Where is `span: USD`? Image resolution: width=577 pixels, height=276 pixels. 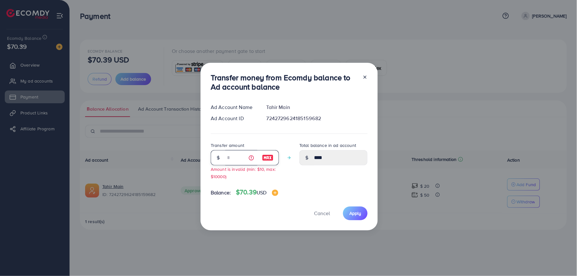 span: USD is located at coordinates (261, 193).